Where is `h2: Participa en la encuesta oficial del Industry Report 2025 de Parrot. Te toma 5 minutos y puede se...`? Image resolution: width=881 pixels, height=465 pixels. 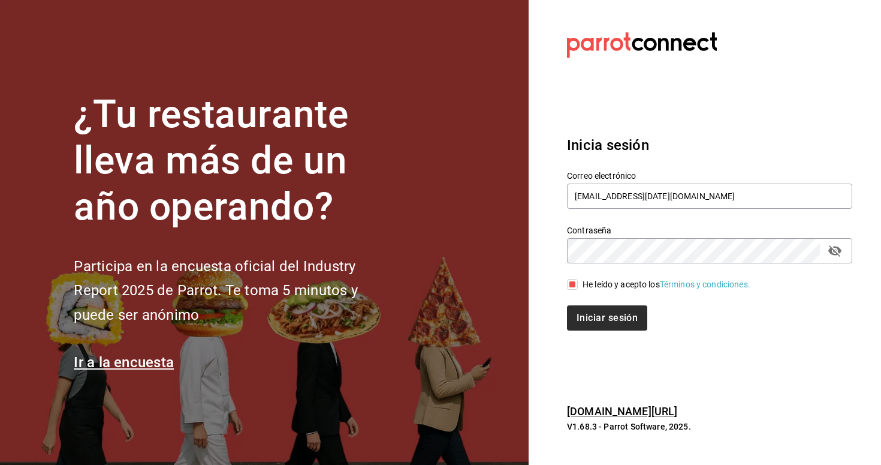 h2: Participa en la encuesta oficial del Industry Report 2025 de Parrot. Te toma 5 minutos y puede se... is located at coordinates (236, 291).